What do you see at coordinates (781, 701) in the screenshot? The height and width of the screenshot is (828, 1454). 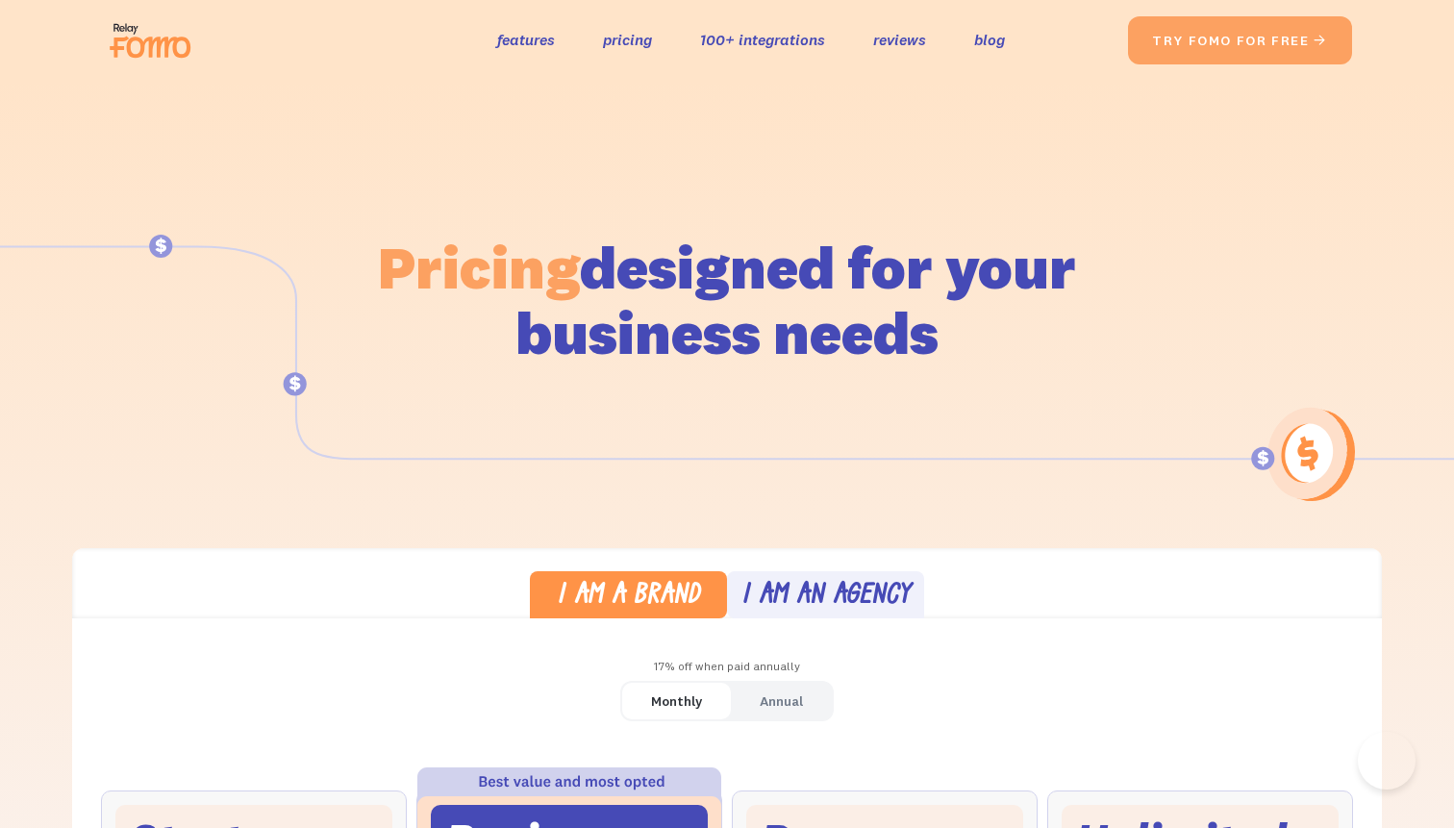 I see `div: Annual` at bounding box center [781, 701].